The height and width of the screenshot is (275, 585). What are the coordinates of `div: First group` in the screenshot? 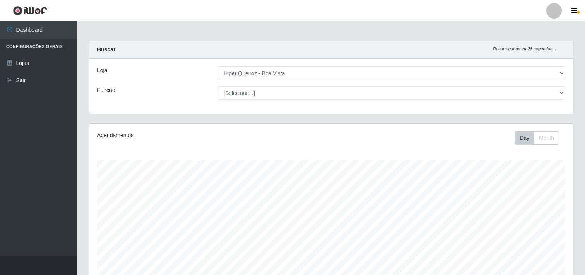 It's located at (536, 138).